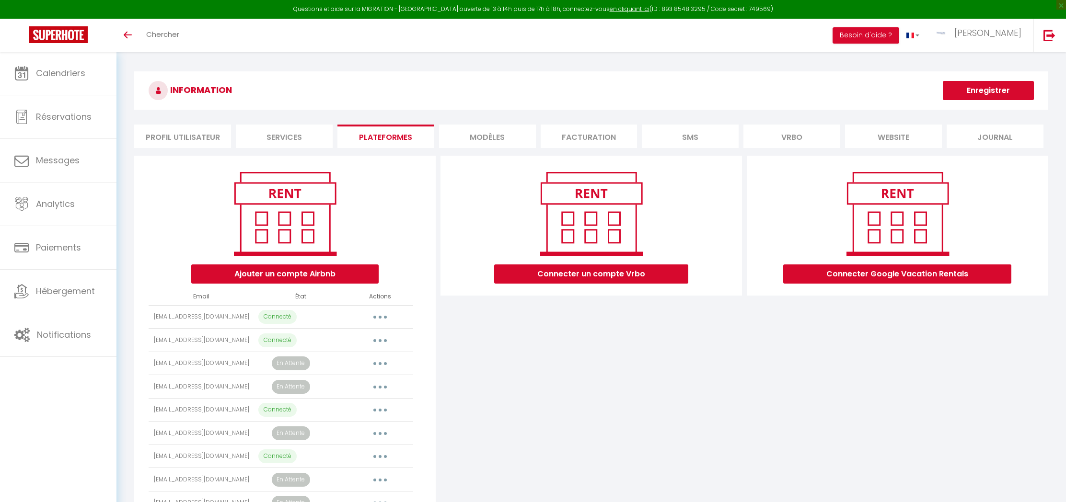 This screenshot has width=1066, height=502. What do you see at coordinates (988, 91) in the screenshot?
I see `button: Enregistrer` at bounding box center [988, 91].